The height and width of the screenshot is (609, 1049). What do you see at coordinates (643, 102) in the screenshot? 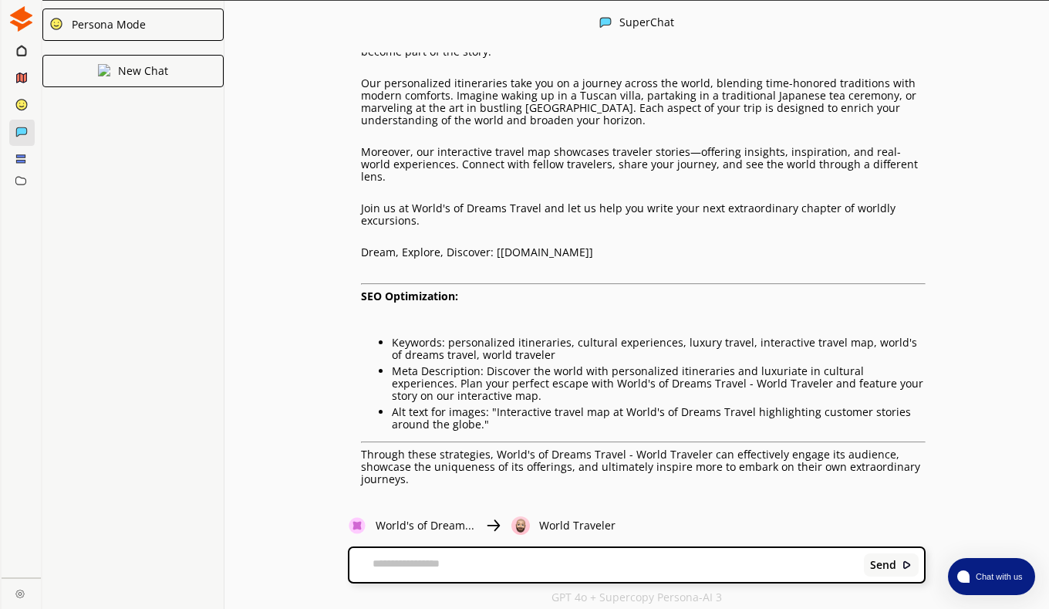
I see `p: Our personalized itineraries take you on a journey across the world, blending time-honored tradit...` at bounding box center [643, 102].